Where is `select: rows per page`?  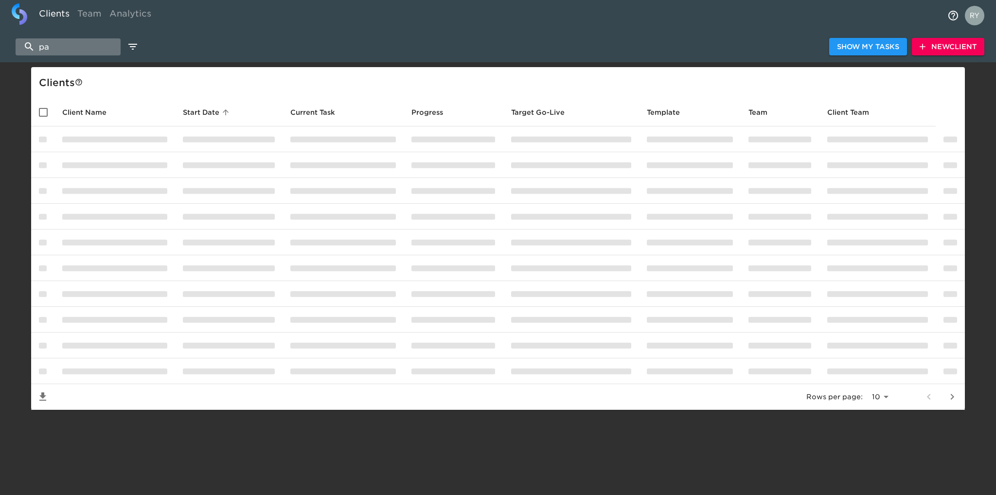
select: rows per page is located at coordinates (880, 397).